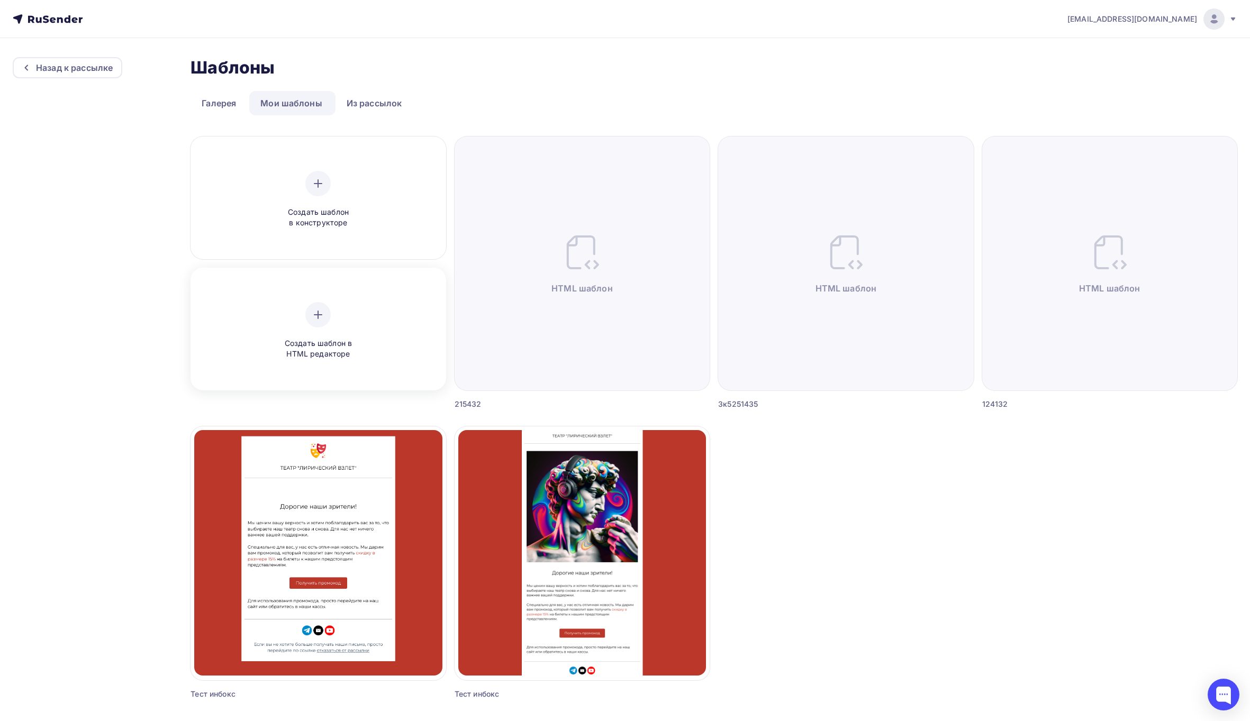 The image size is (1250, 721). I want to click on div: 215432, so click(534, 404).